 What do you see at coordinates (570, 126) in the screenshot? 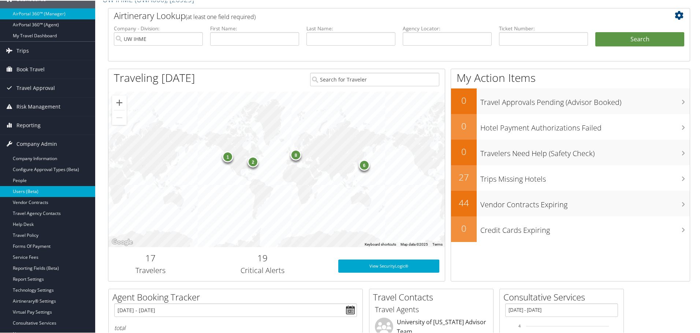
I see `a: 0Hotel Payment Authorizations Failed` at bounding box center [570, 126].